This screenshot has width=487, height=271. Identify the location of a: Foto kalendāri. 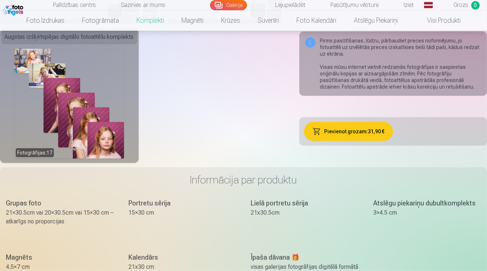
(316, 21).